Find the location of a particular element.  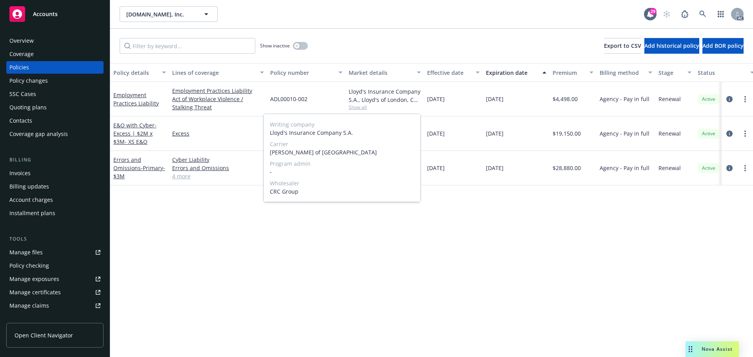

button: Expiration date is located at coordinates (516, 73).